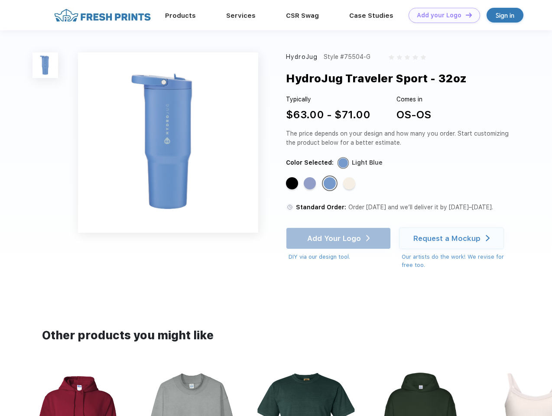  Describe the element at coordinates (347, 57) in the screenshot. I see `div: Style #75504-G` at that location.